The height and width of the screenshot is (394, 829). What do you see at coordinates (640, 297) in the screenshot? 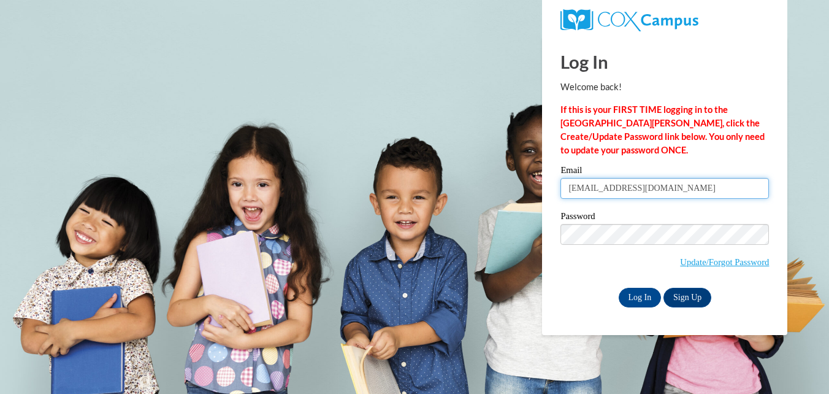
I see `input: Log In` at bounding box center [640, 297].